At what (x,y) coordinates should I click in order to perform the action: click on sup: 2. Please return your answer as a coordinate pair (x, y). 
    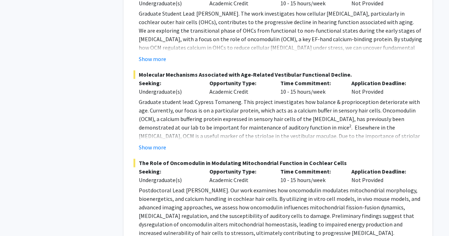
    Looking at the image, I should click on (350, 126).